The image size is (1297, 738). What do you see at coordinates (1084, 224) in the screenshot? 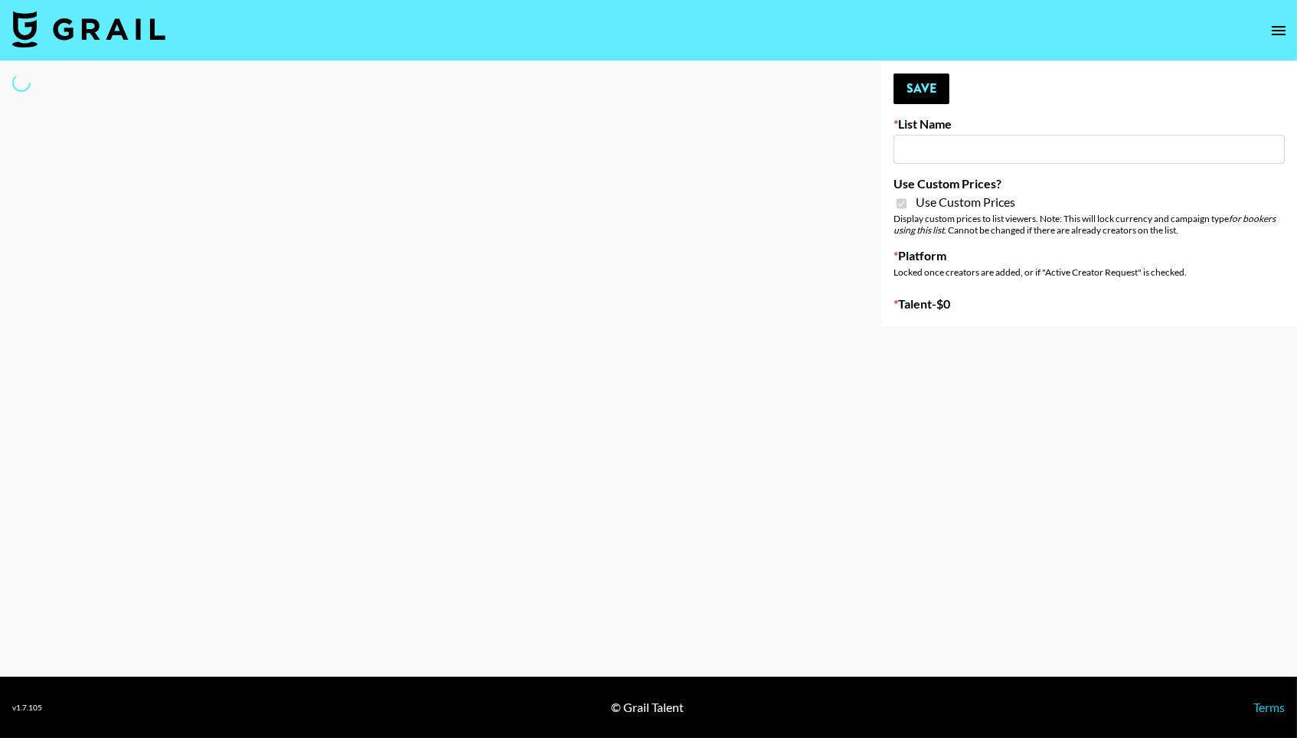
I see `em: for bookers using this list` at bounding box center [1084, 224].